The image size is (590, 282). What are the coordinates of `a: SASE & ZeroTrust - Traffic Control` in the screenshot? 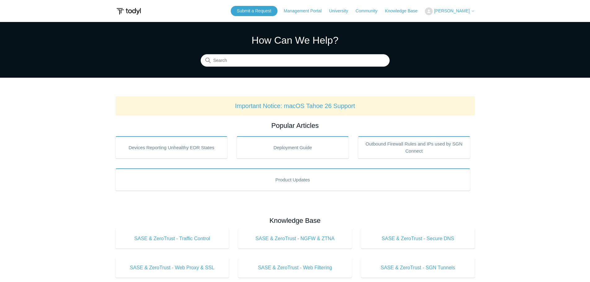 It's located at (172, 239).